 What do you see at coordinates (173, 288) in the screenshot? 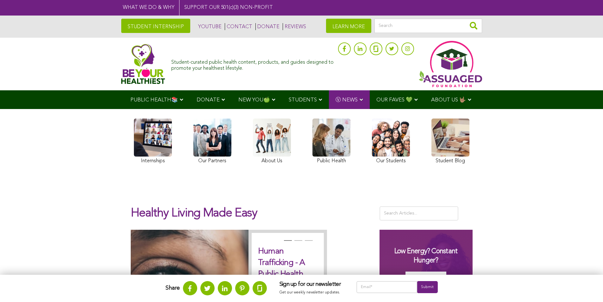
I see `strong: Share` at bounding box center [173, 288].